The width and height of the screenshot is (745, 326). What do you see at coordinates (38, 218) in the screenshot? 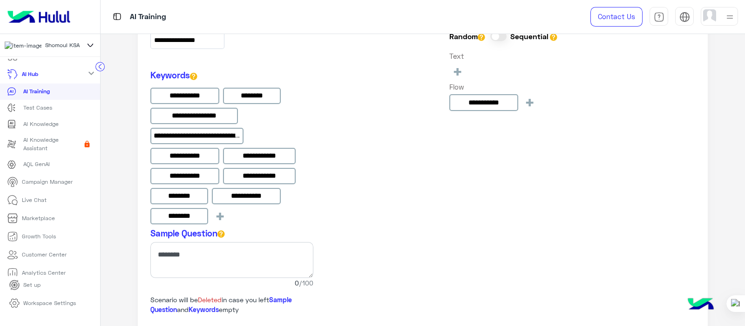
I see `p: Marketplace` at bounding box center [38, 218].